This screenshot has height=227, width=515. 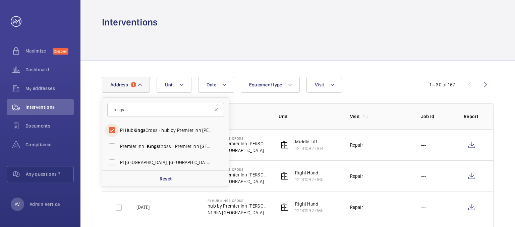 What do you see at coordinates (50, 145) in the screenshot?
I see `span: Compliance` at bounding box center [50, 145].